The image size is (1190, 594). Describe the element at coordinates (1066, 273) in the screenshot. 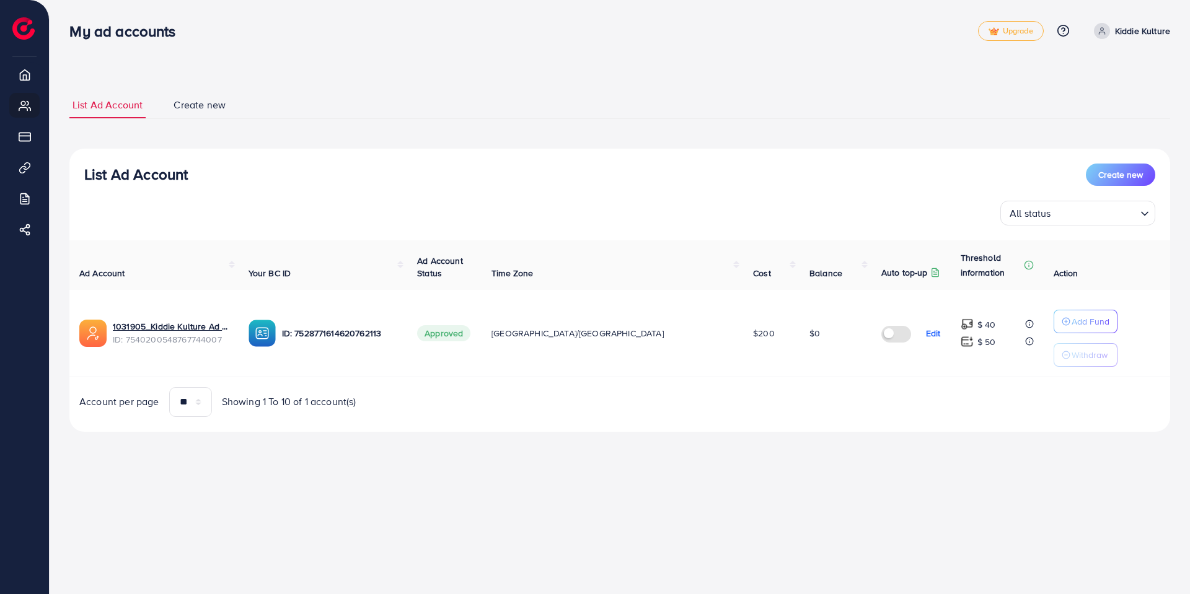

I see `span: Action` at that location.